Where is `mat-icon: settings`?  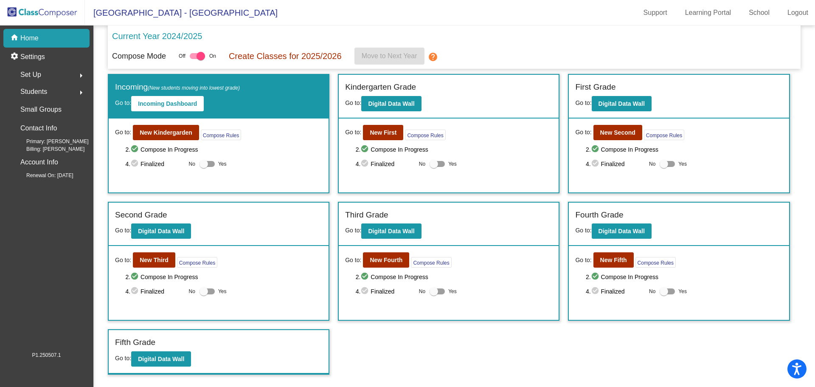 mat-icon: settings is located at coordinates (15, 57).